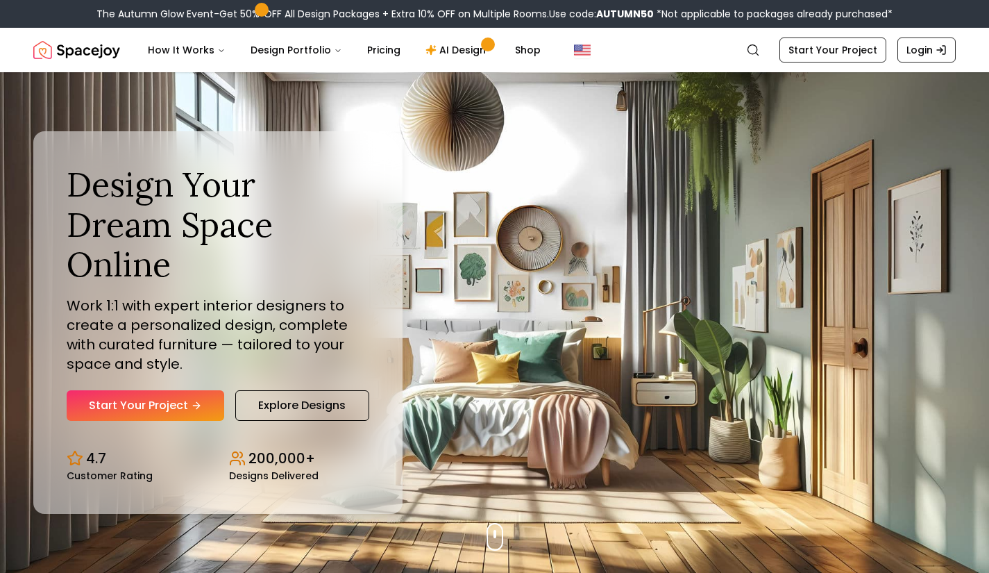  Describe the element at coordinates (927, 50) in the screenshot. I see `a: Login` at that location.